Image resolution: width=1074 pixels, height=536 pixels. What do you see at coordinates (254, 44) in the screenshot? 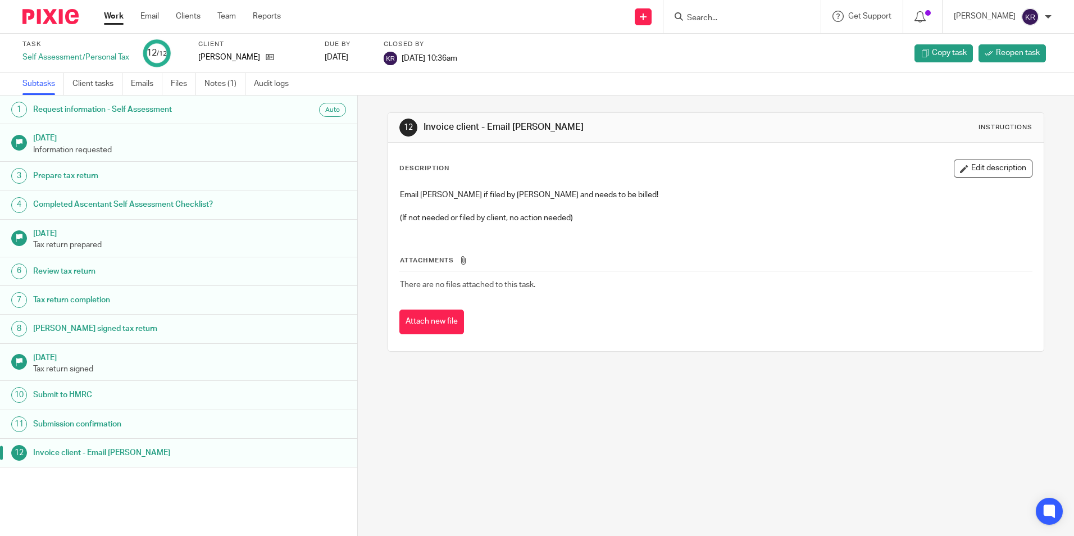
I see `label: Client` at bounding box center [254, 44].